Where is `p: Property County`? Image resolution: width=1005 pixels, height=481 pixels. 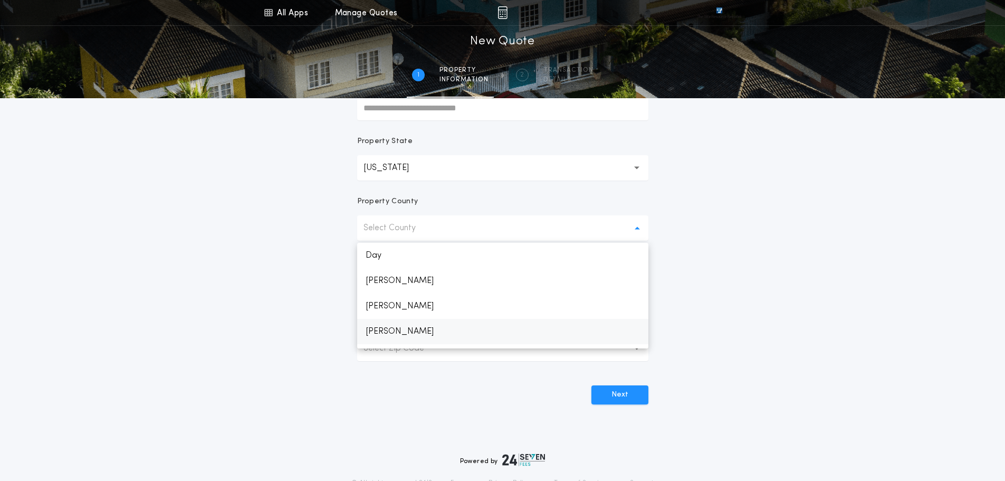
p: Property County is located at coordinates (388, 202).